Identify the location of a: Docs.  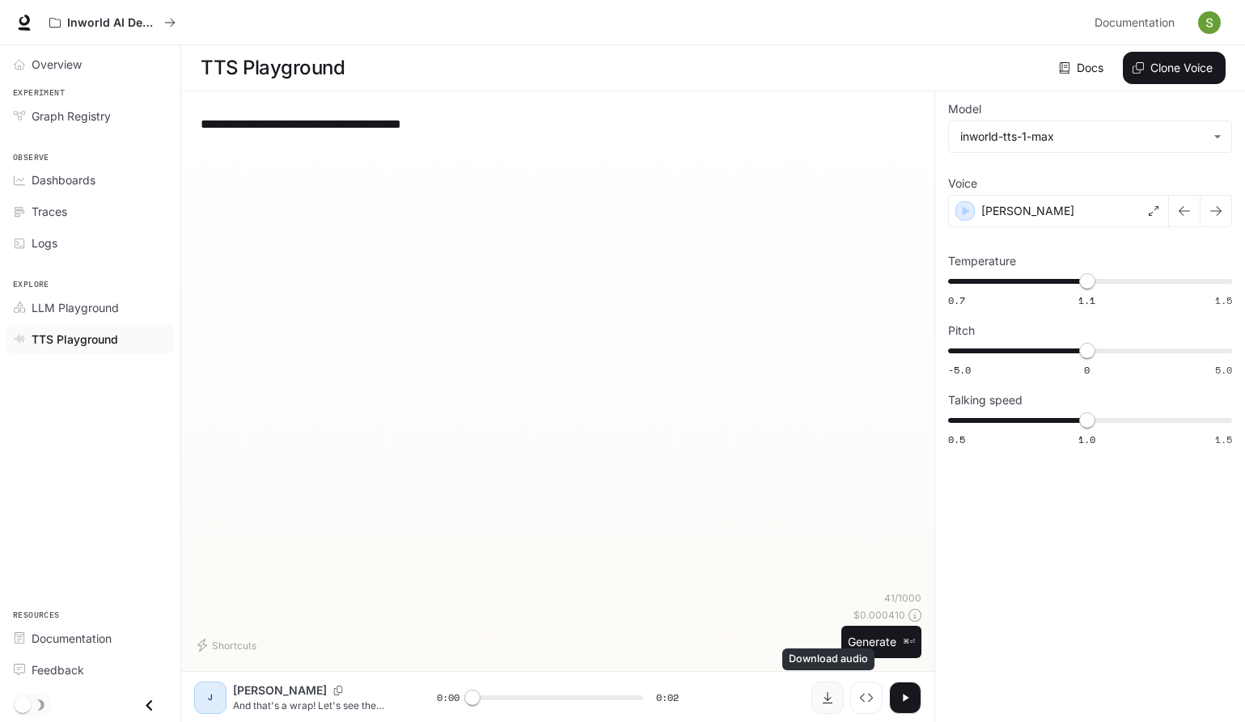
(1082, 68).